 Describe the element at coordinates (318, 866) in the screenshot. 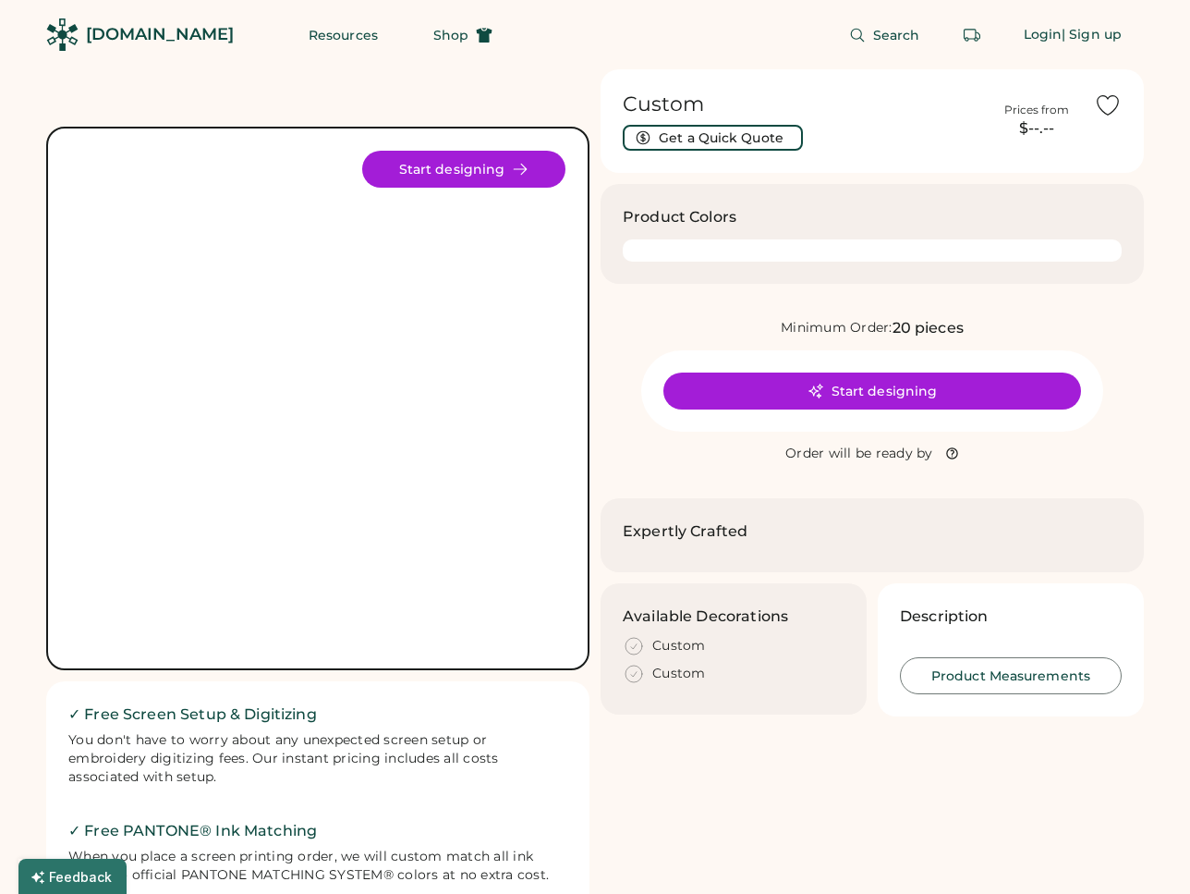

I see `div: When you place a screen printing order, we will custom match all ink colors to official PANTONE M...` at that location.